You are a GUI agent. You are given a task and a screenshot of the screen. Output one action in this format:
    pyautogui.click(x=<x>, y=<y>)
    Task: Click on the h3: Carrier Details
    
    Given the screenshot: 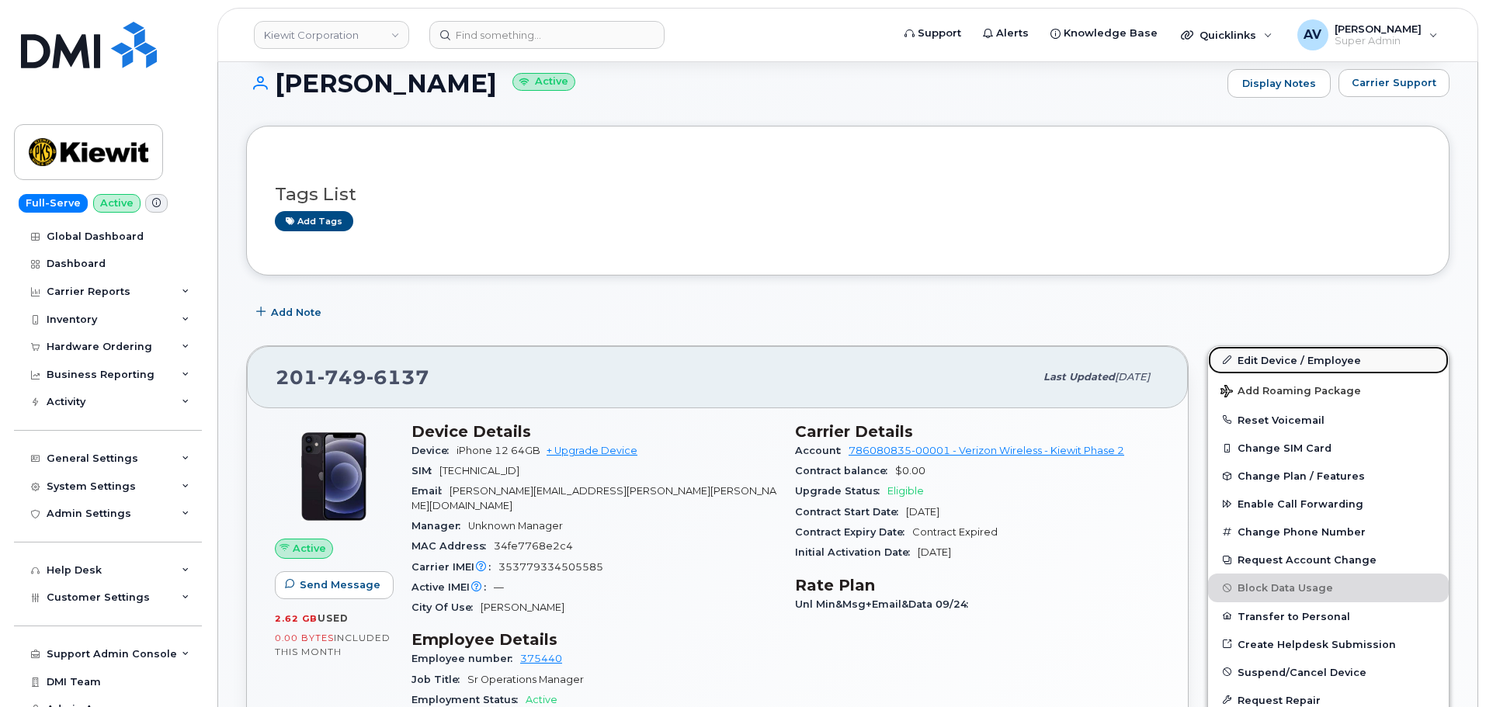 What is the action you would take?
    pyautogui.click(x=977, y=432)
    